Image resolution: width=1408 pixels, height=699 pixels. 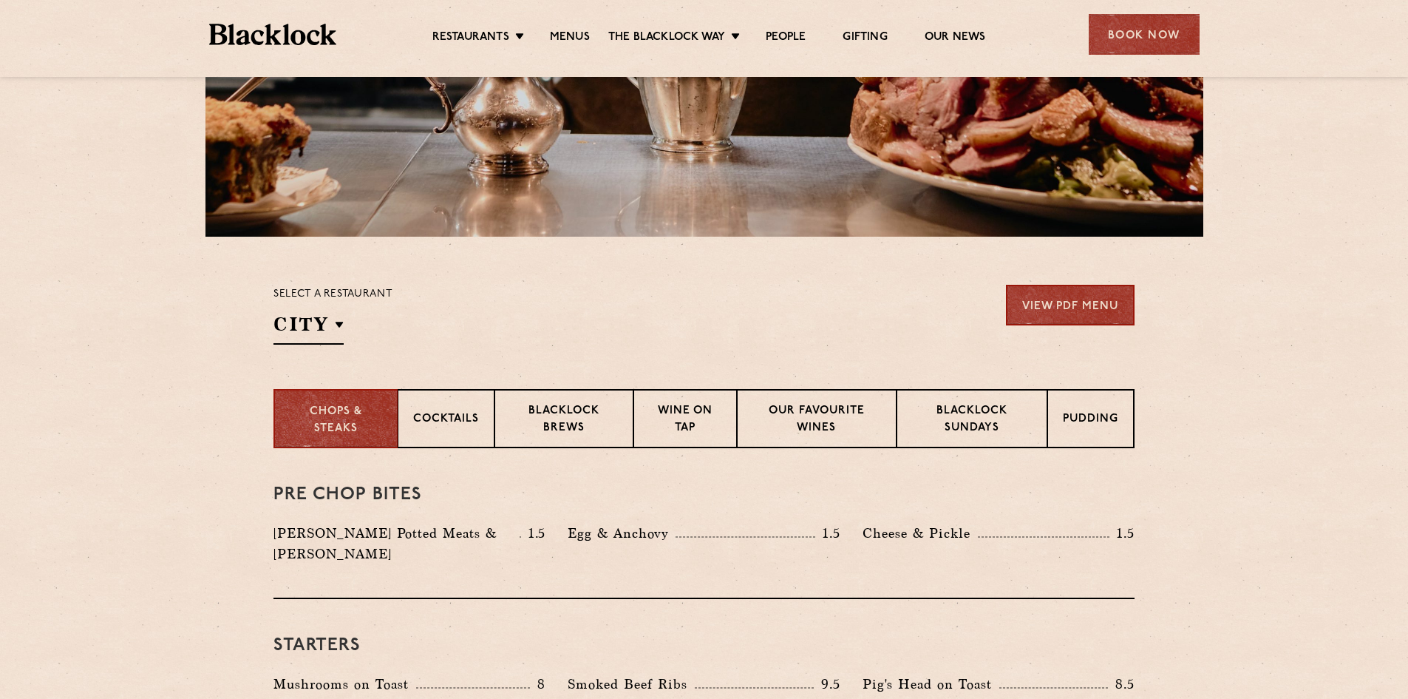 What do you see at coordinates (865, 38) in the screenshot?
I see `a: Gifting` at bounding box center [865, 38].